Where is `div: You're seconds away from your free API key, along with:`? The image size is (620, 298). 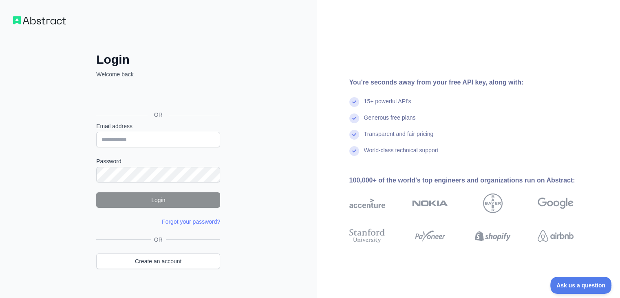 div: You're seconds away from your free API key, along with: is located at coordinates (474, 82).